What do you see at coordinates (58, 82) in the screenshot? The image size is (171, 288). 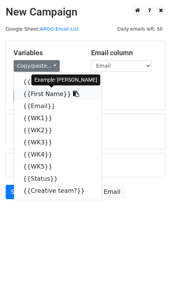 I see `a: {{Full Name}}` at bounding box center [58, 82].